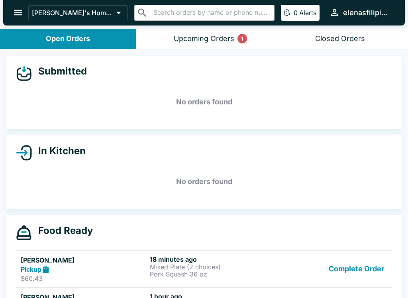  Describe the element at coordinates (84, 278) in the screenshot. I see `p: $60.43` at that location.